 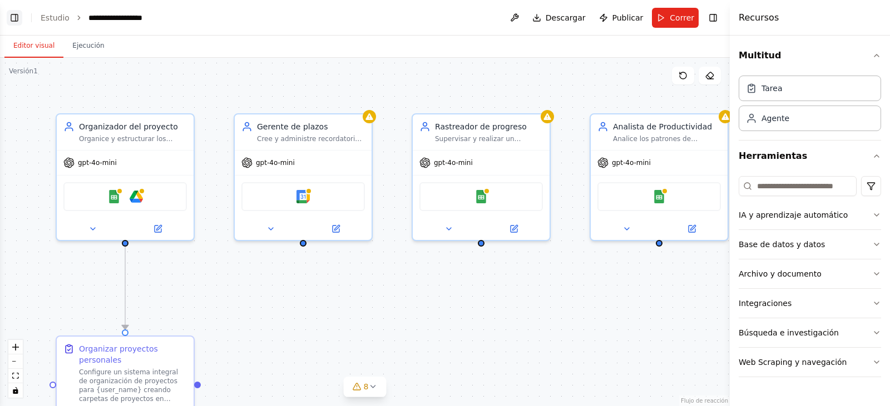 I want to click on button: Publicar, so click(x=621, y=18).